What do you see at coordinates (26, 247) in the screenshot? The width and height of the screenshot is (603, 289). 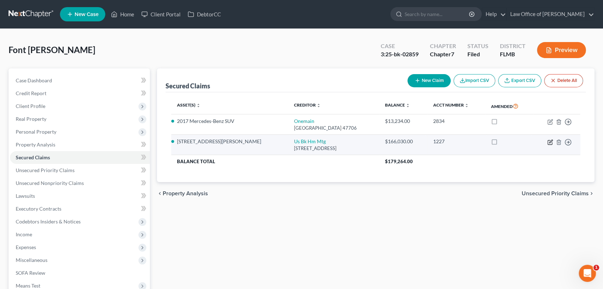 I see `span: Expenses` at bounding box center [26, 247].